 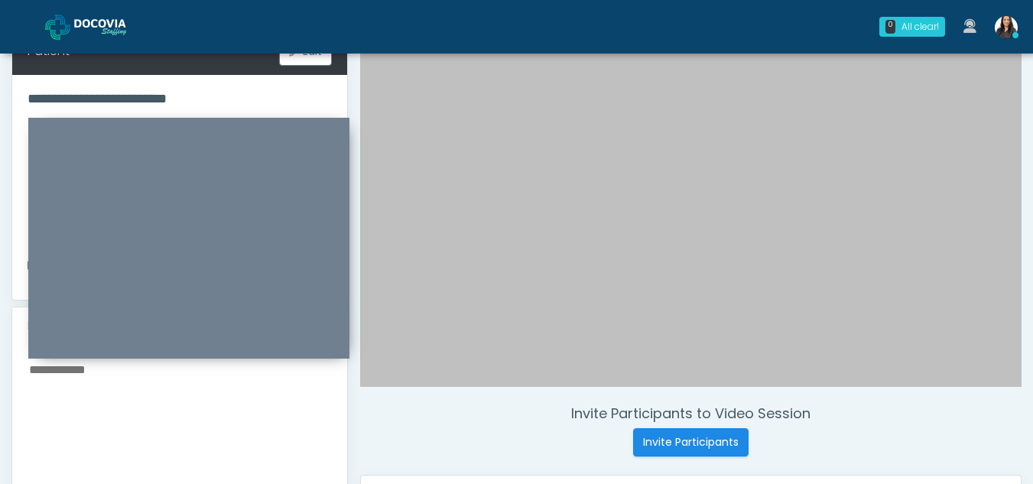 What do you see at coordinates (912, 27) in the screenshot?
I see `a: 0 All clear!` at bounding box center [912, 27].